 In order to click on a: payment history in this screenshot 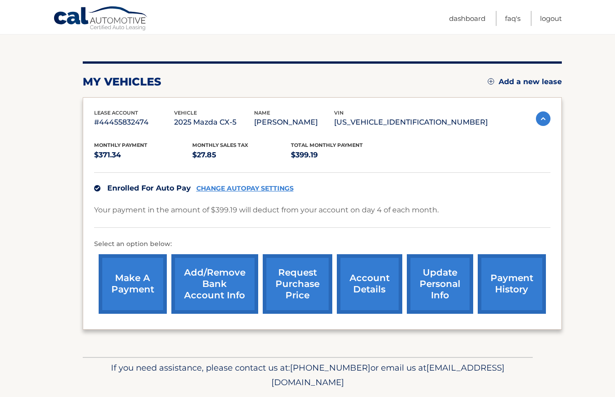, I will do `click(512, 284)`.